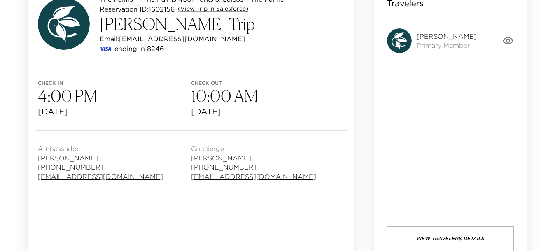  Describe the element at coordinates (399, 41) in the screenshot. I see `img: avatar.4afec266560d411620d96f9f038fe73f.svg` at that location.